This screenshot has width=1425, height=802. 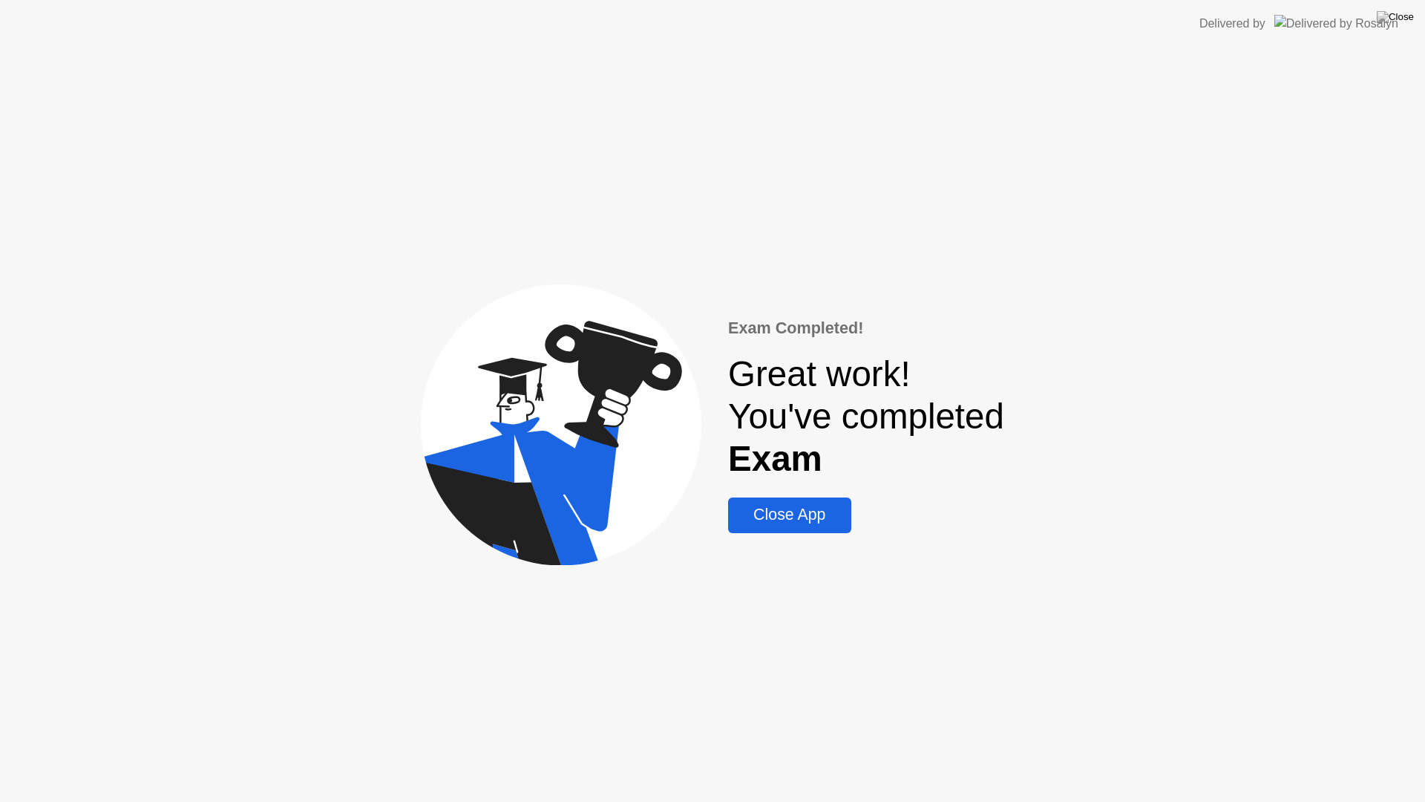 I want to click on button: Close App, so click(x=789, y=515).